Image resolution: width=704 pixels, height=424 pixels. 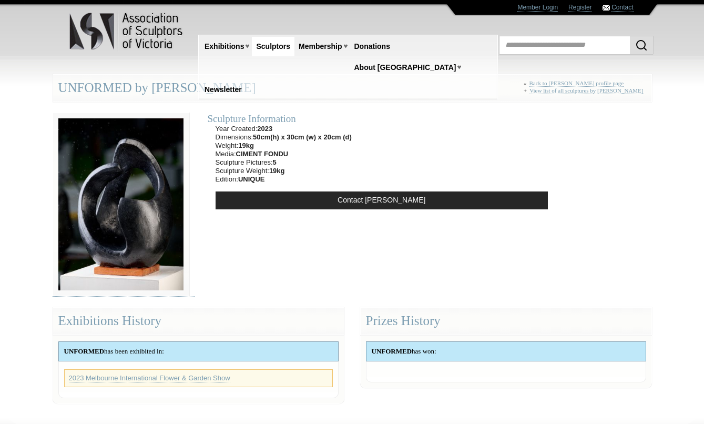 What do you see at coordinates (506, 351) in the screenshot?
I see `div: has won:` at bounding box center [506, 351].